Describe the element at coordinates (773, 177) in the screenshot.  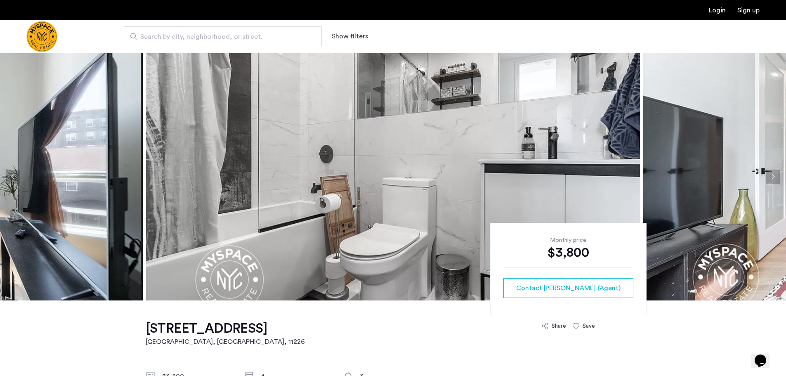
I see `button: Next apartment` at that location.